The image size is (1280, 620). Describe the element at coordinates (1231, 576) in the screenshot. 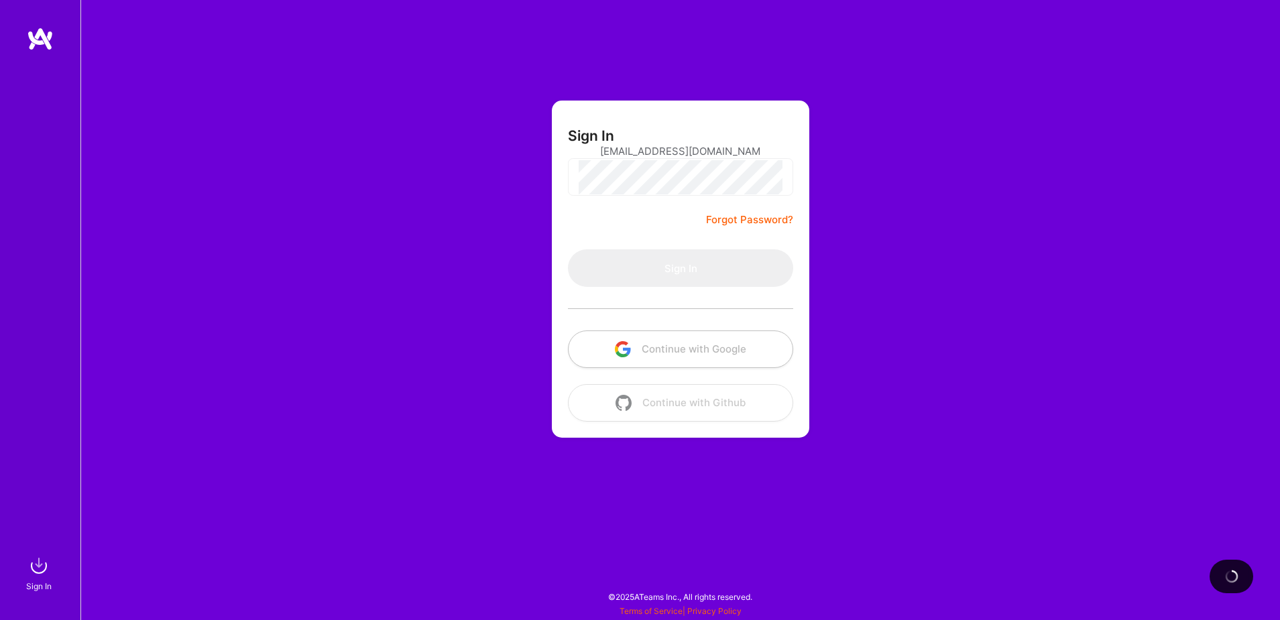

I see `img: loading` at that location.